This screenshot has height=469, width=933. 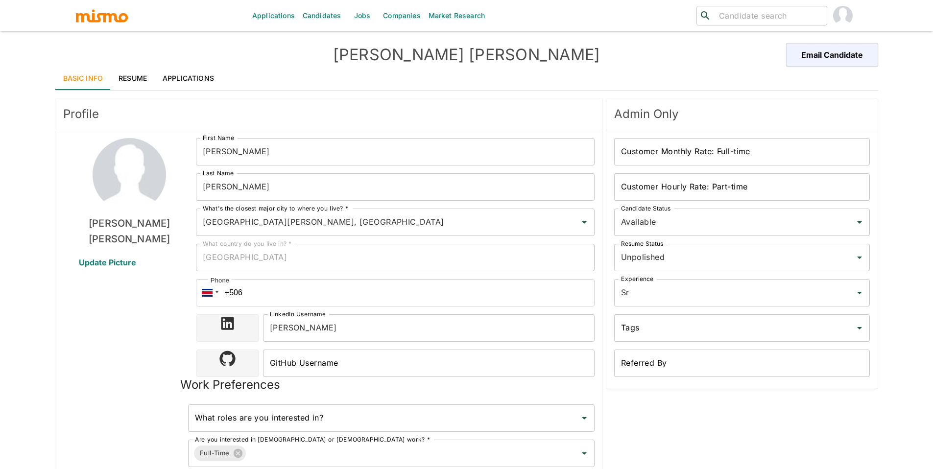 What do you see at coordinates (107, 263) in the screenshot?
I see `span: Update Picture` at bounding box center [107, 263].